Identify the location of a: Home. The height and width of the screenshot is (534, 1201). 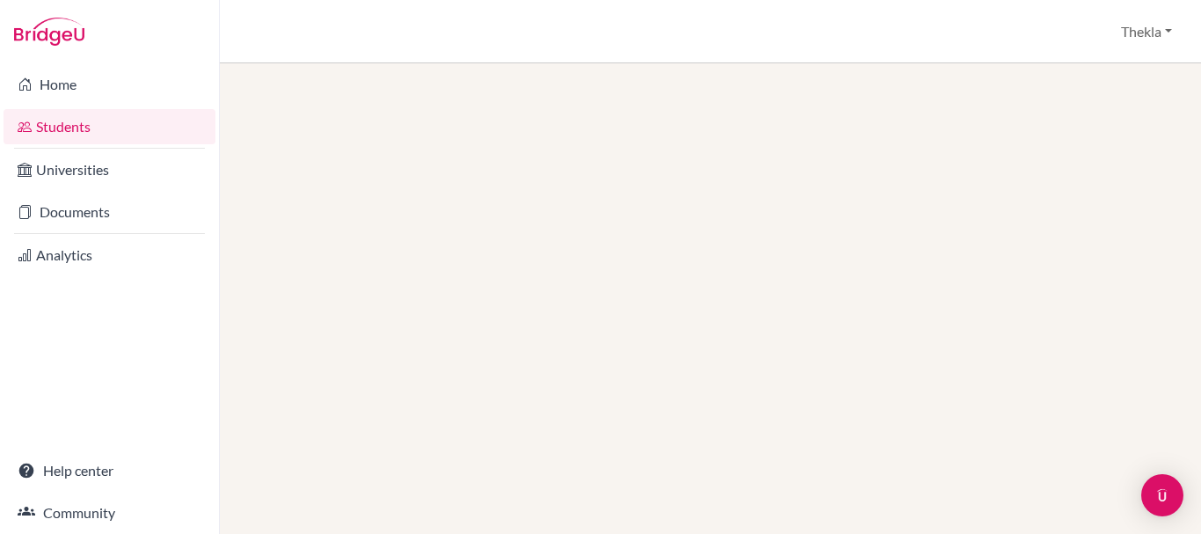
(109, 84).